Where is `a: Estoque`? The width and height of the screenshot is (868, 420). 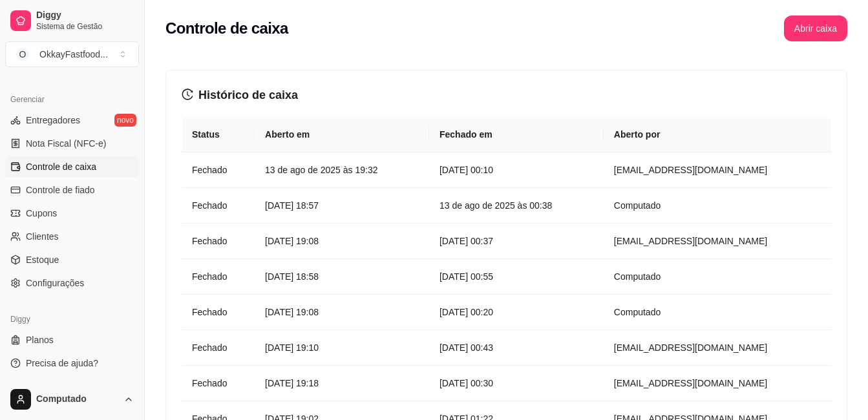
a: Estoque is located at coordinates (72, 260).